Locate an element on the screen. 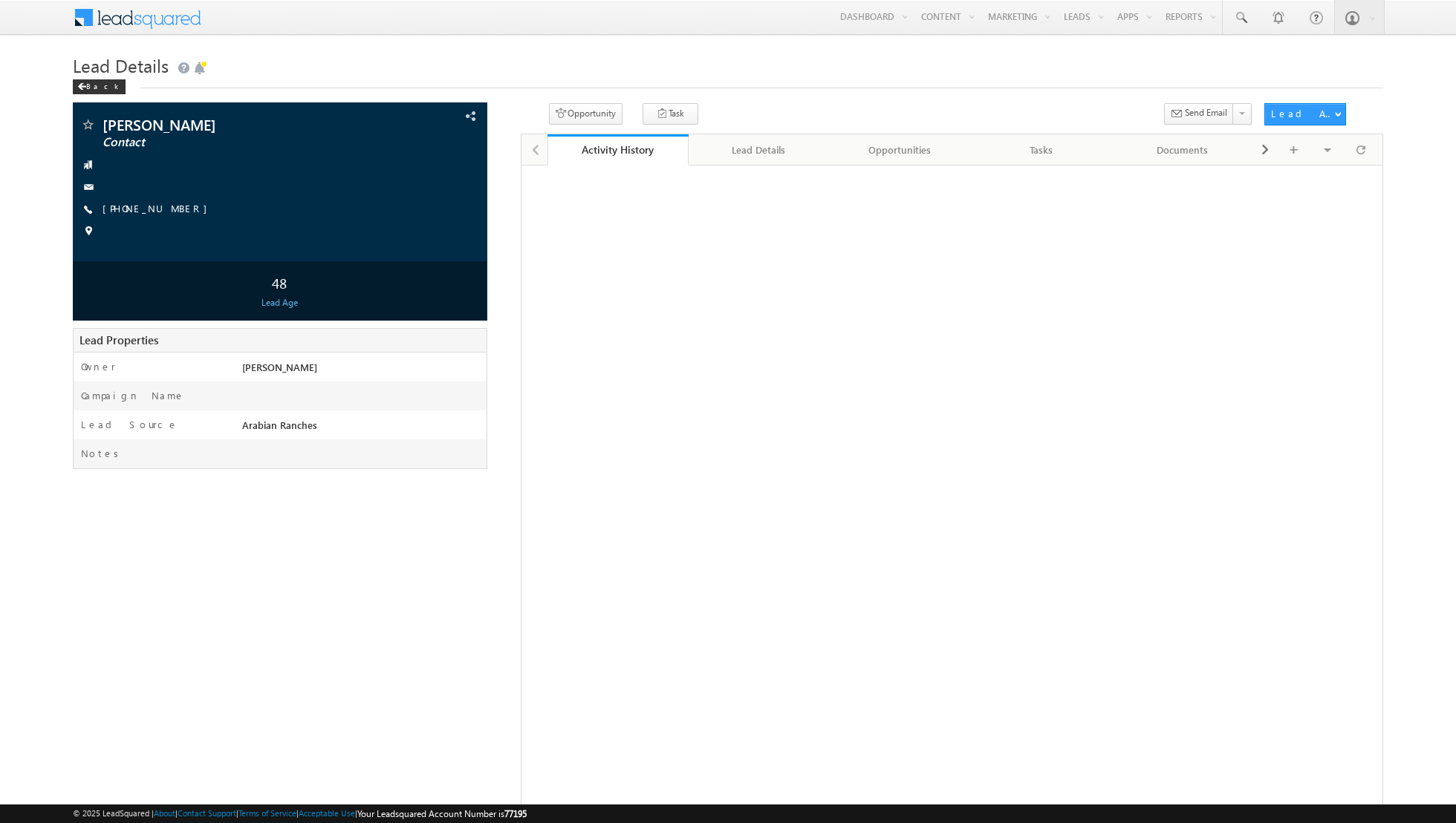 This screenshot has height=823, width=1456. span: Lead Properties is located at coordinates (118, 340).